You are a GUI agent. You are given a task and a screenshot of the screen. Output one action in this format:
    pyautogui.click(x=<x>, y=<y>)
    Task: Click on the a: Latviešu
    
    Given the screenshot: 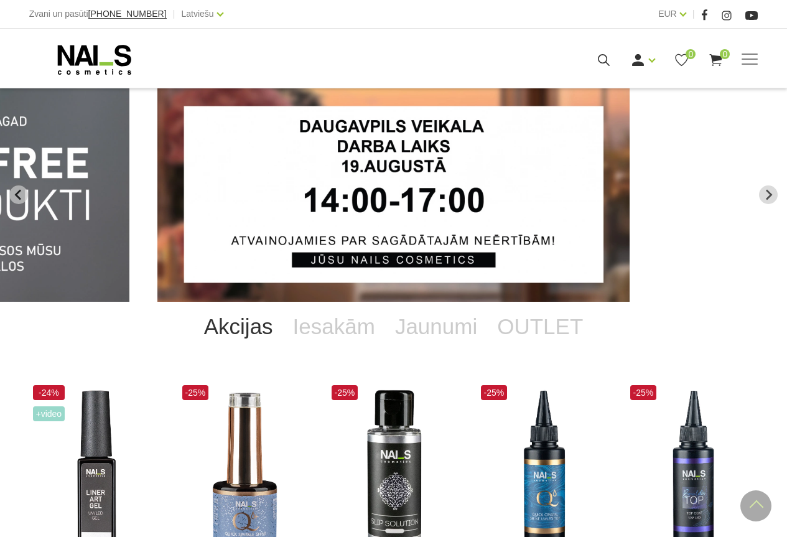 What is the action you would take?
    pyautogui.click(x=198, y=14)
    